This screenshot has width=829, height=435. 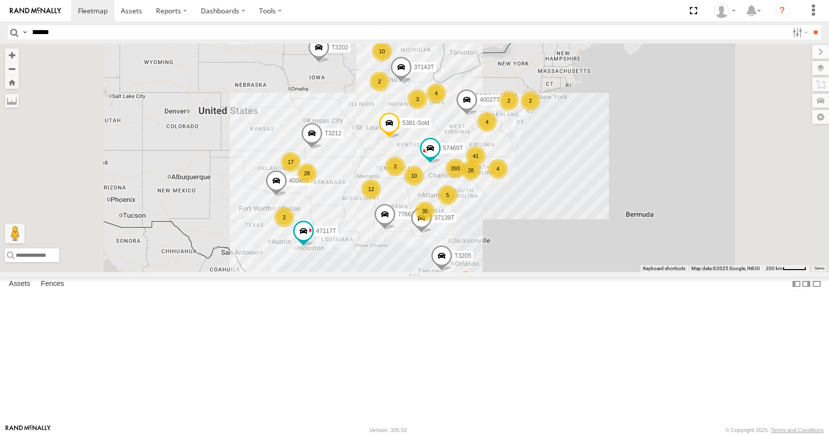 I want to click on div: 12, so click(x=371, y=189).